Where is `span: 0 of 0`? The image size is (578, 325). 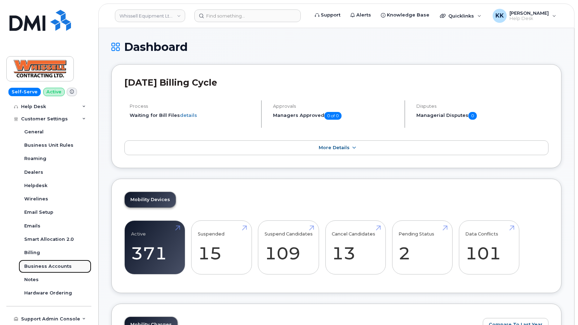 span: 0 of 0 is located at coordinates (333, 116).